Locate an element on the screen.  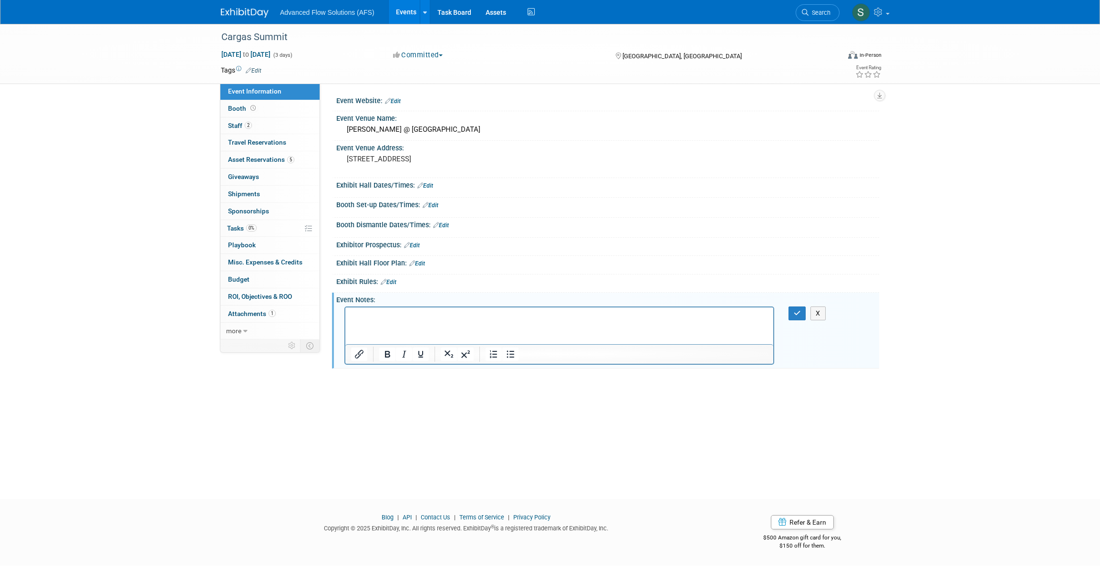
span: Asset Reservations is located at coordinates (261, 159).